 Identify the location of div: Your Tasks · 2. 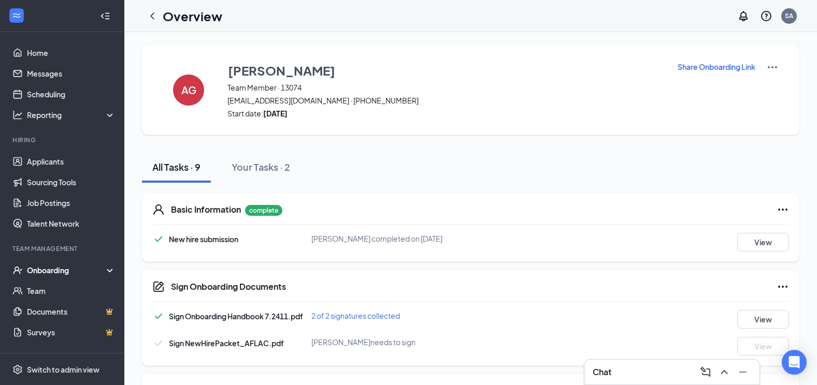
(260, 167).